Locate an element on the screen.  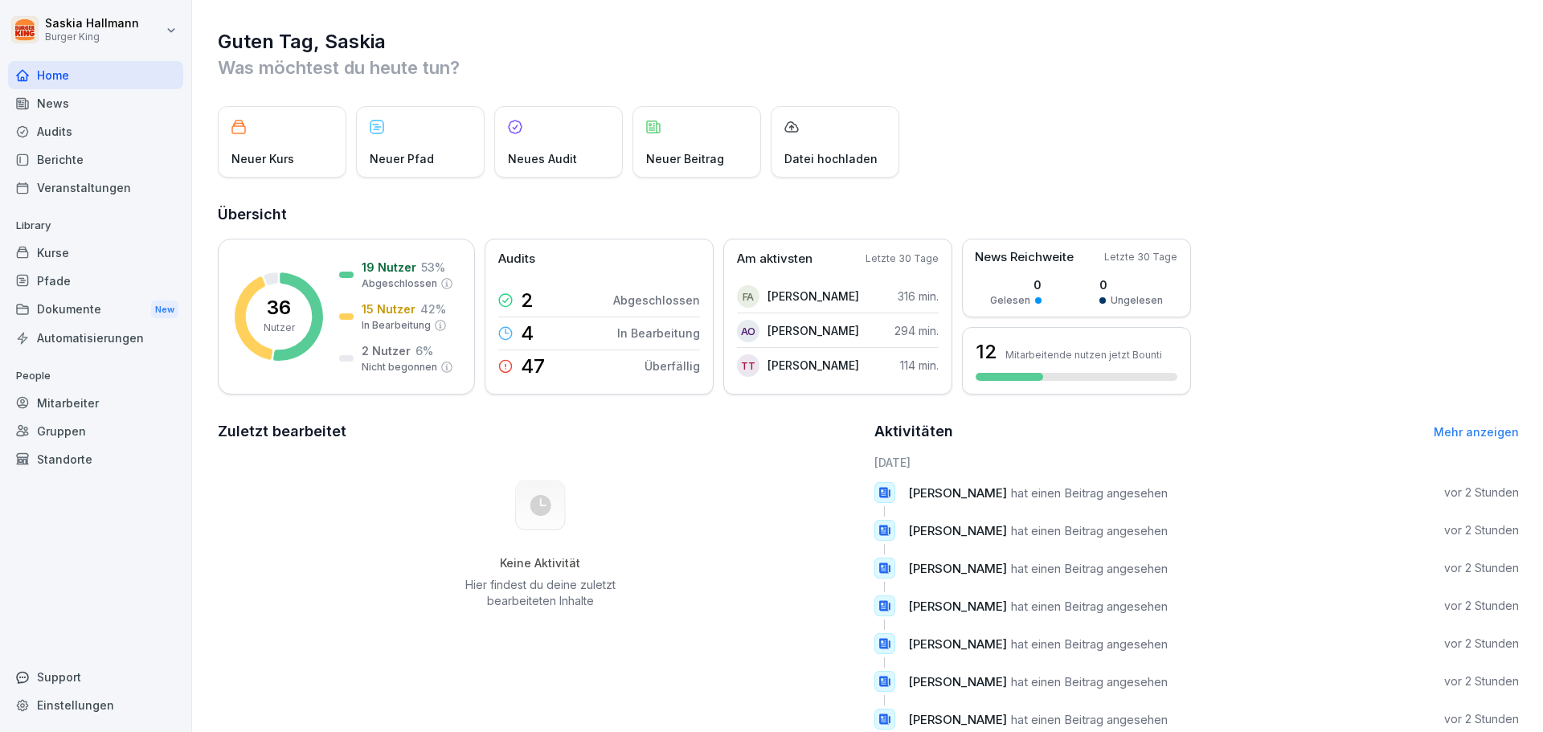
a: Gruppen is located at coordinates (96, 431).